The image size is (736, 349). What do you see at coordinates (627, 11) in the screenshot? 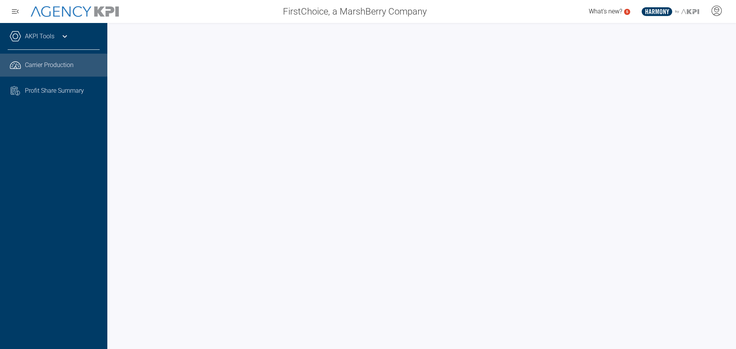
I see `text: 5` at bounding box center [627, 11].